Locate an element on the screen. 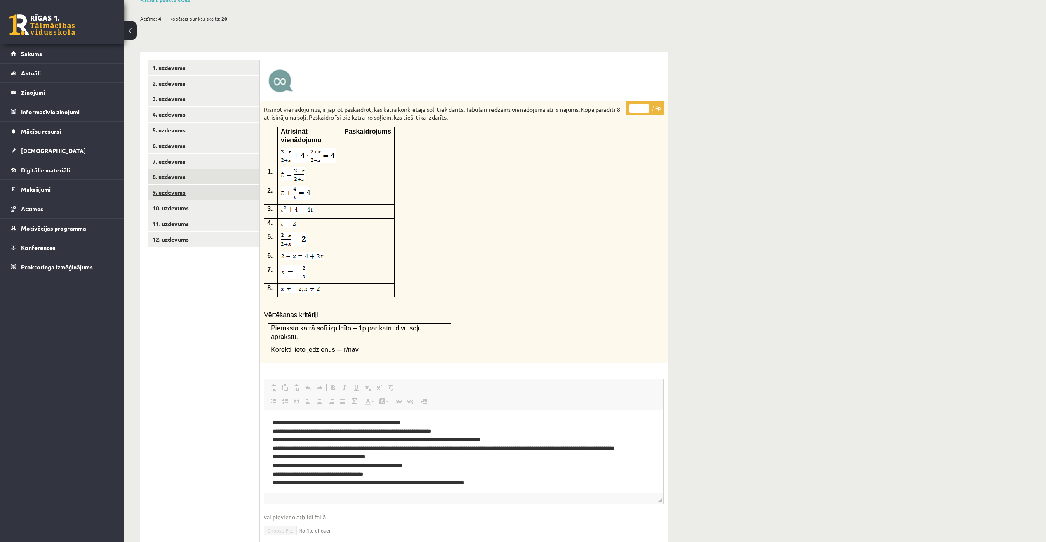 The height and width of the screenshot is (542, 1046). a: Цвет текста is located at coordinates (369, 401).